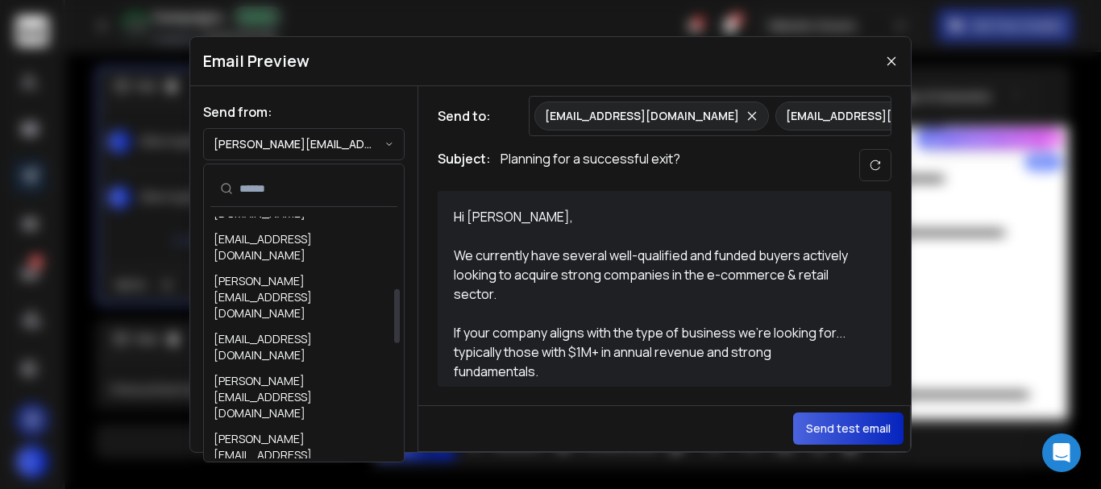  I want to click on h1: Send from:, so click(304, 112).